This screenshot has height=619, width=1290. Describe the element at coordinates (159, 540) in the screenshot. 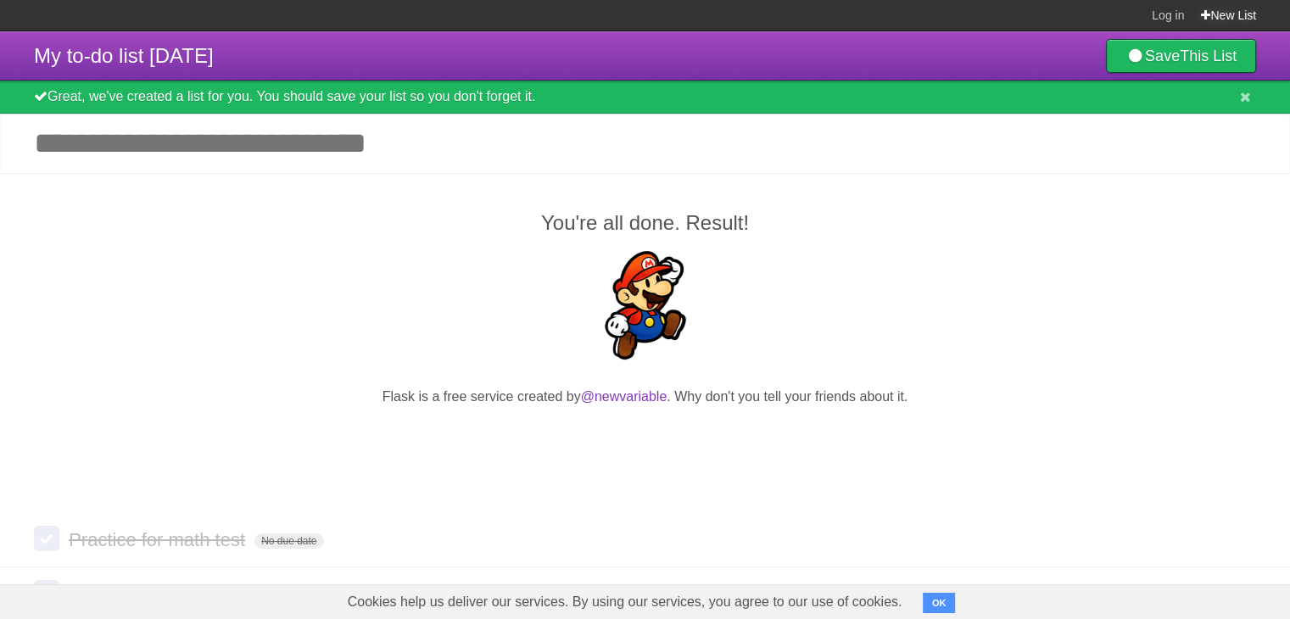

I see `span: Practice for math test` at that location.